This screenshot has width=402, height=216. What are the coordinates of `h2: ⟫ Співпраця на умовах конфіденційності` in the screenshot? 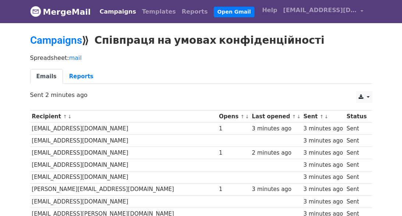 It's located at (201, 40).